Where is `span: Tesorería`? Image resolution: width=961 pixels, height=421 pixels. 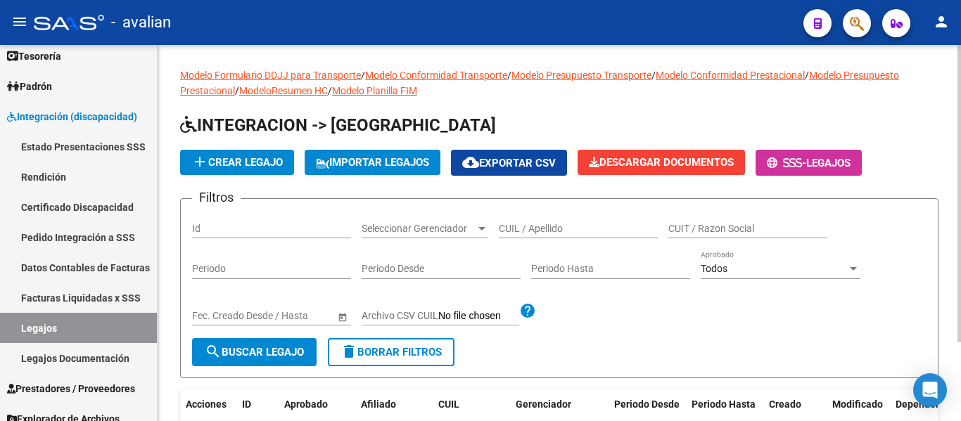 span: Tesorería is located at coordinates (34, 56).